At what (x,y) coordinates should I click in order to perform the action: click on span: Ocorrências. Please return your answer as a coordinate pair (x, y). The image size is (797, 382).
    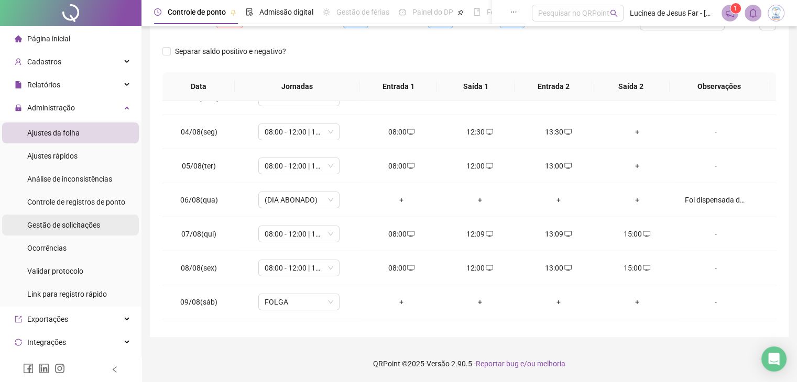
    Looking at the image, I should click on (47, 248).